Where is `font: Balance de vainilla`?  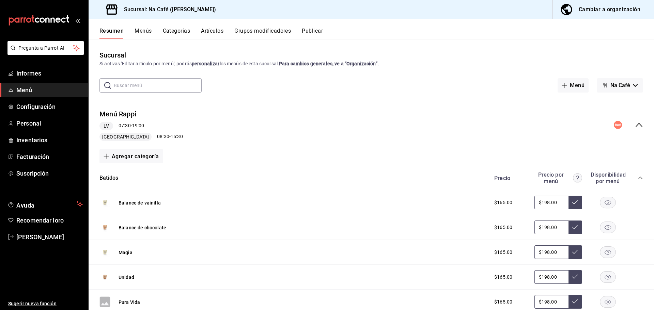
font: Balance de vainilla is located at coordinates (140, 203).